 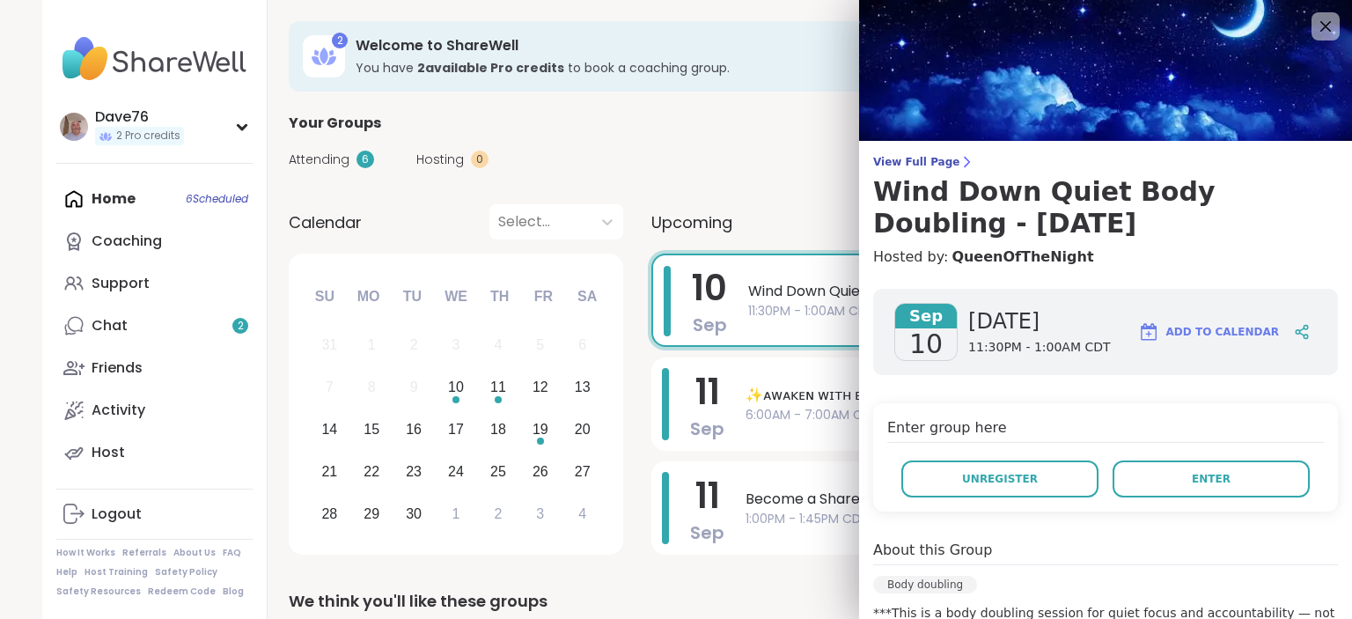 I want to click on button: Enter, so click(x=1211, y=479).